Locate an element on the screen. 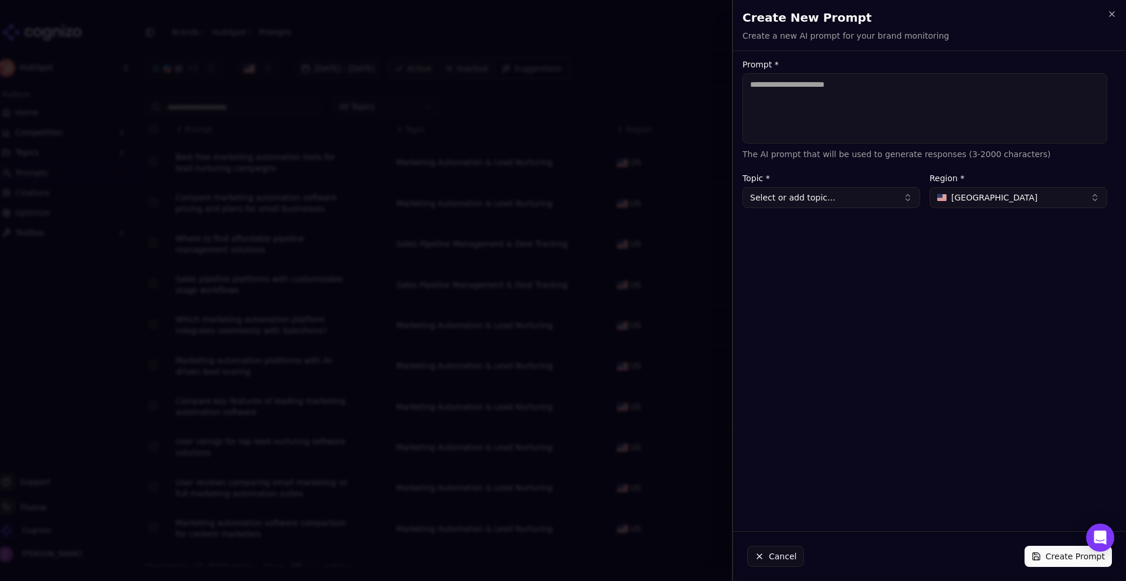 The image size is (1126, 581). label: Topic * is located at coordinates (831, 178).